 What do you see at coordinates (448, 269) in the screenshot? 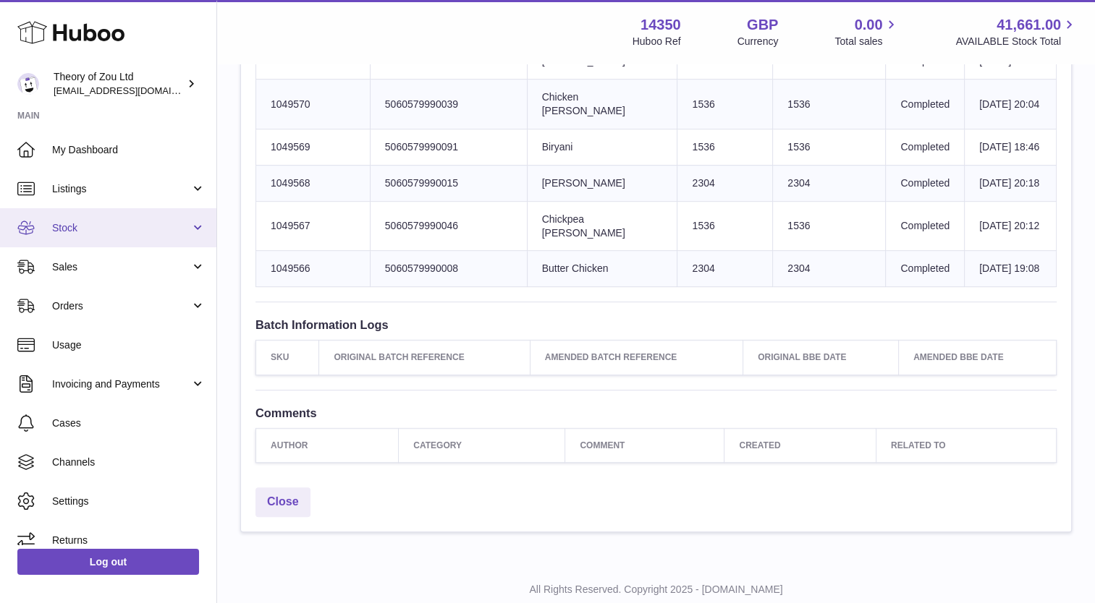
I see `td: 5060579990008` at bounding box center [448, 269].